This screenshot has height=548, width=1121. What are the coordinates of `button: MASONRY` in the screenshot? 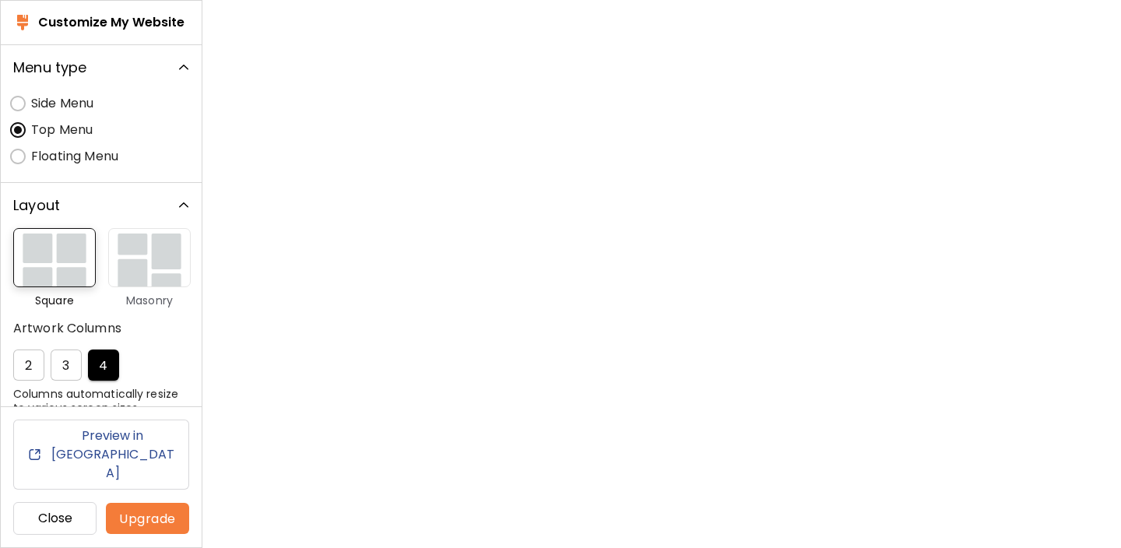 It's located at (150, 258).